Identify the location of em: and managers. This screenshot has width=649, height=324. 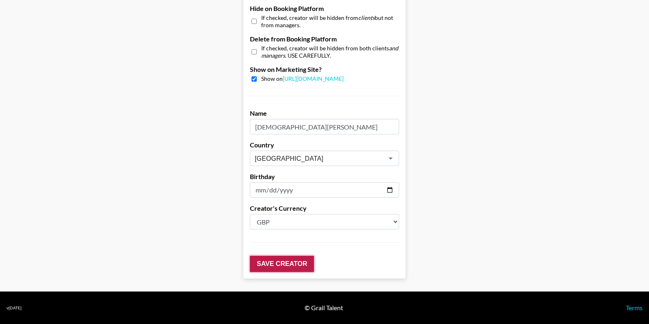
(330, 52).